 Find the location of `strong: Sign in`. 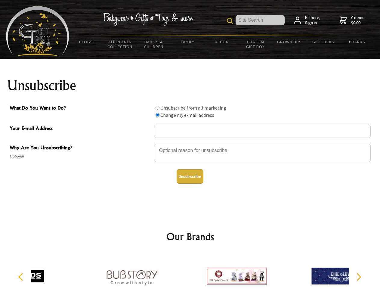

strong: Sign in is located at coordinates (313, 23).